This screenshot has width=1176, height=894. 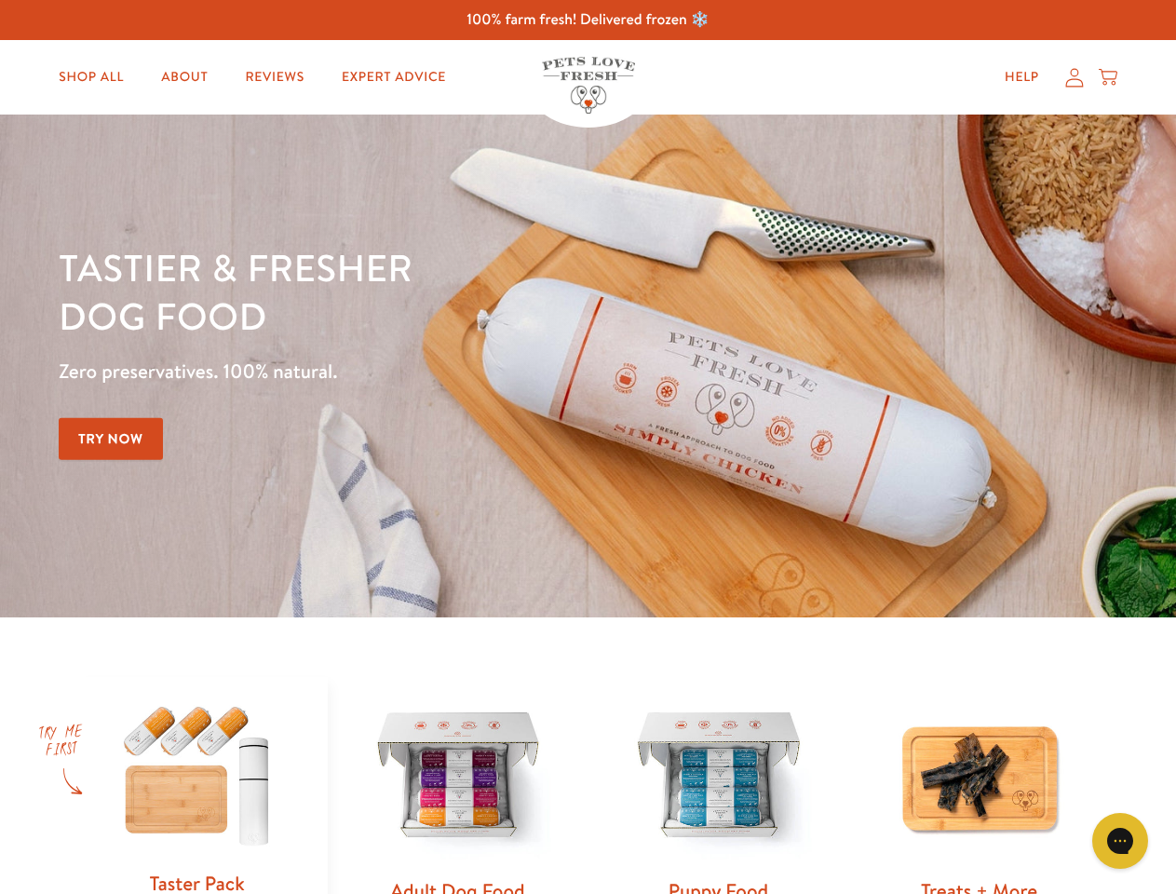 I want to click on h1: Tastier & fresher dog food, so click(x=411, y=291).